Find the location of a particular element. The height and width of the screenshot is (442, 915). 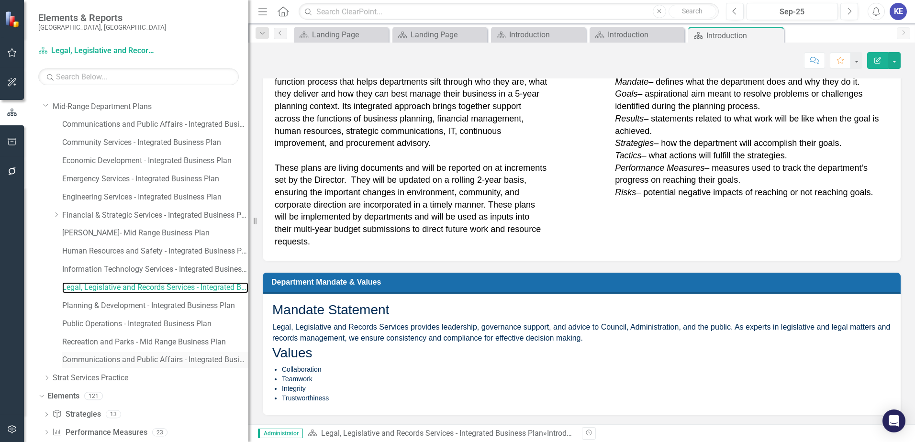

a: Emergency Services - Integrated Business Plan is located at coordinates (155, 179).